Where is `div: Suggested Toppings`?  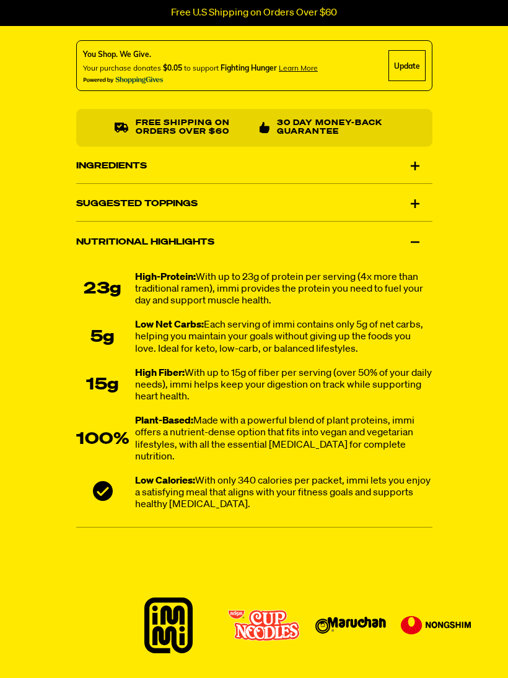
div: Suggested Toppings is located at coordinates (254, 204).